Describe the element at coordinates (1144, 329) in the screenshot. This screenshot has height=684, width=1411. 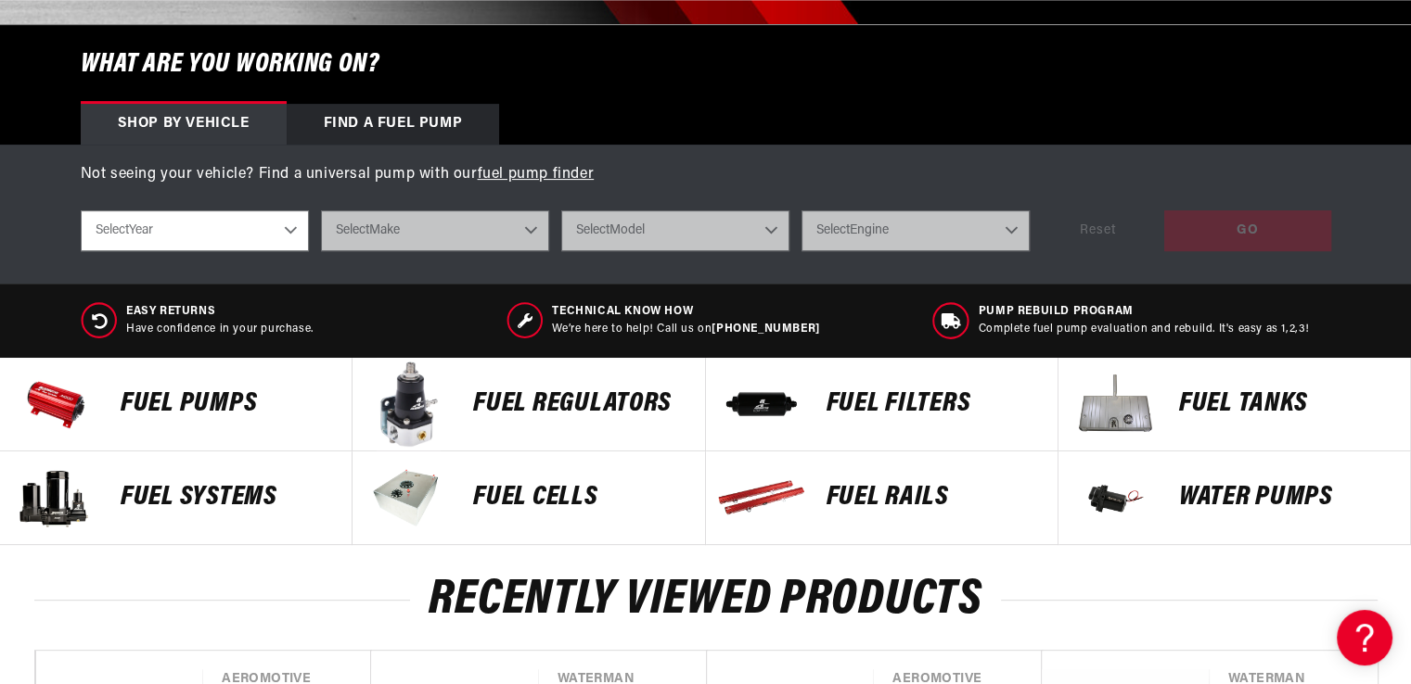
I see `p: Complete fuel pump evaluation and rebuild. It's easy as 1,2,3!` at that location.